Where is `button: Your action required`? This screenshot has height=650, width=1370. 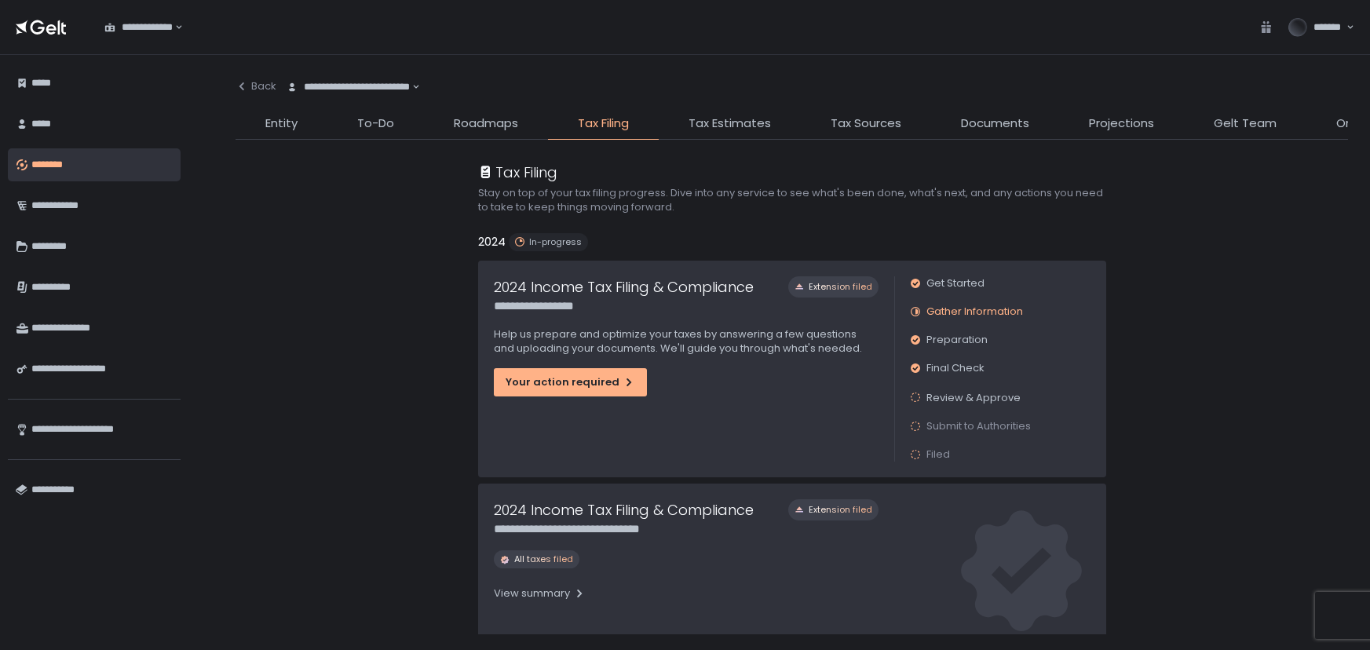
button: Your action required is located at coordinates (570, 382).